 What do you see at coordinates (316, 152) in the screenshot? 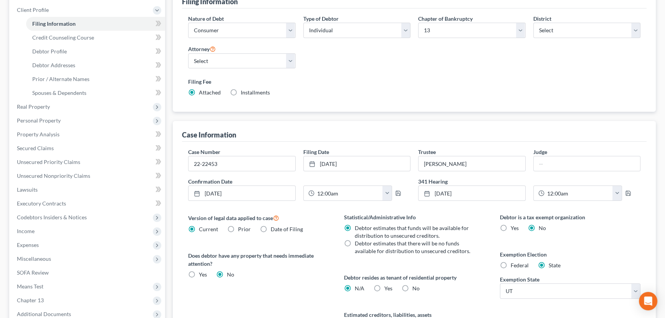
I see `label: Filing Date` at bounding box center [316, 152].